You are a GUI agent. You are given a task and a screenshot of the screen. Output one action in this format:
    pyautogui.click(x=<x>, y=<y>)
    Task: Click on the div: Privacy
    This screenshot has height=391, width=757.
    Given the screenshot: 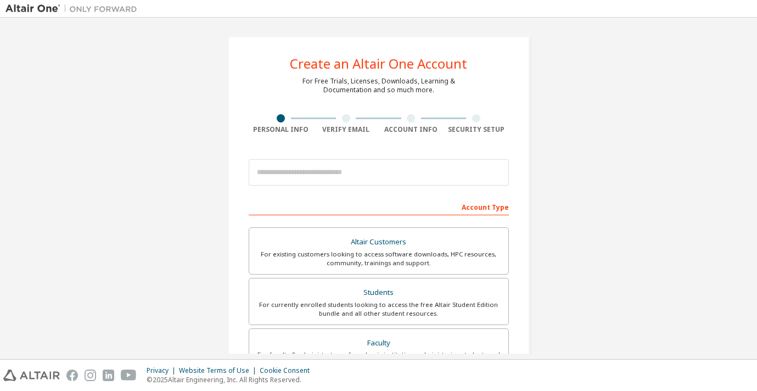 What is the action you would take?
    pyautogui.click(x=162, y=370)
    